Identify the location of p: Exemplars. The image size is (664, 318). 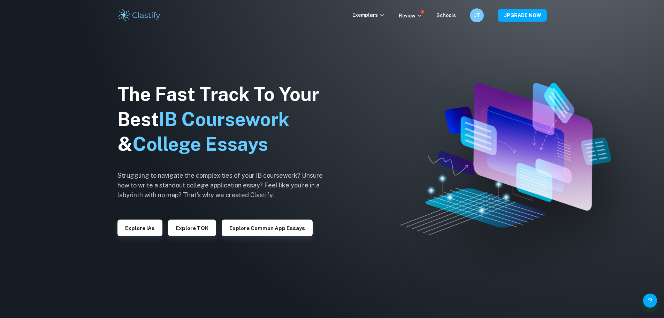
(368, 15).